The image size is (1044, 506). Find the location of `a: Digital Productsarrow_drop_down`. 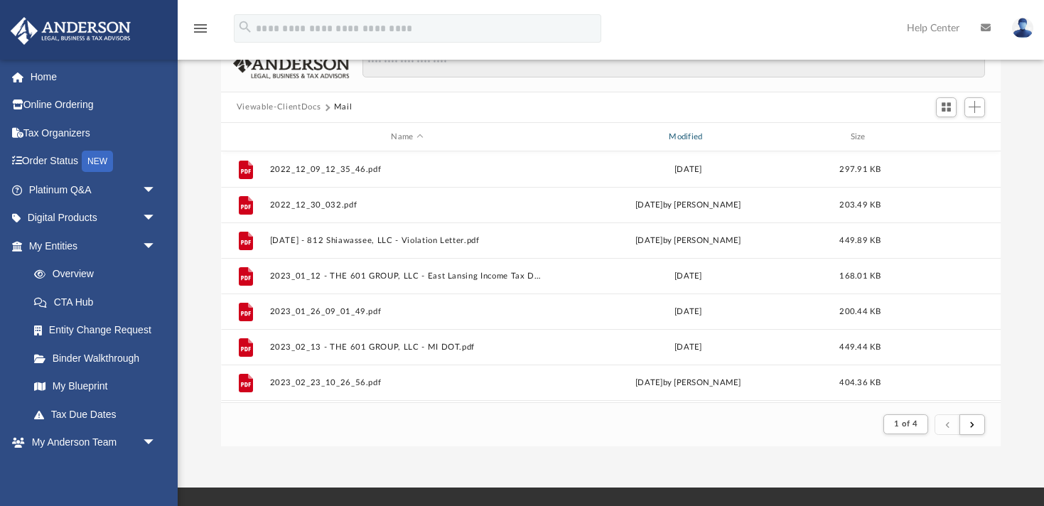

a: Digital Productsarrow_drop_down is located at coordinates (94, 218).